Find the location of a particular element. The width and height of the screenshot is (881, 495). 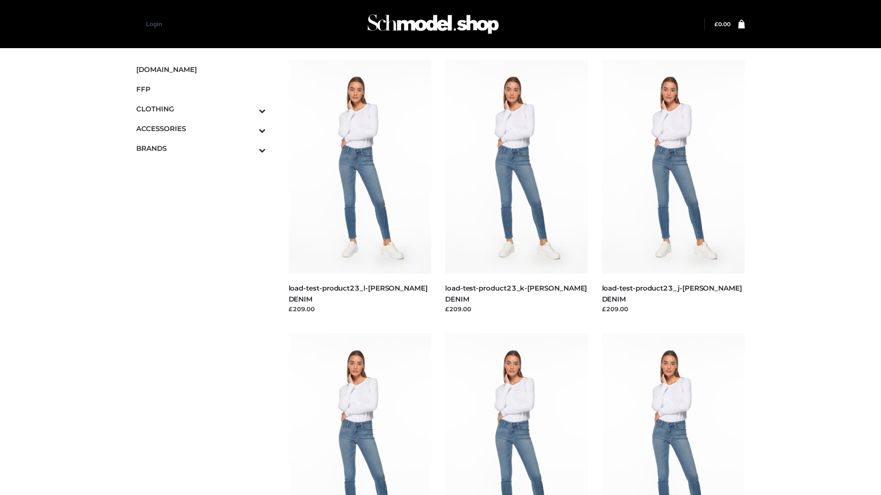

a: FFP is located at coordinates (201, 89).